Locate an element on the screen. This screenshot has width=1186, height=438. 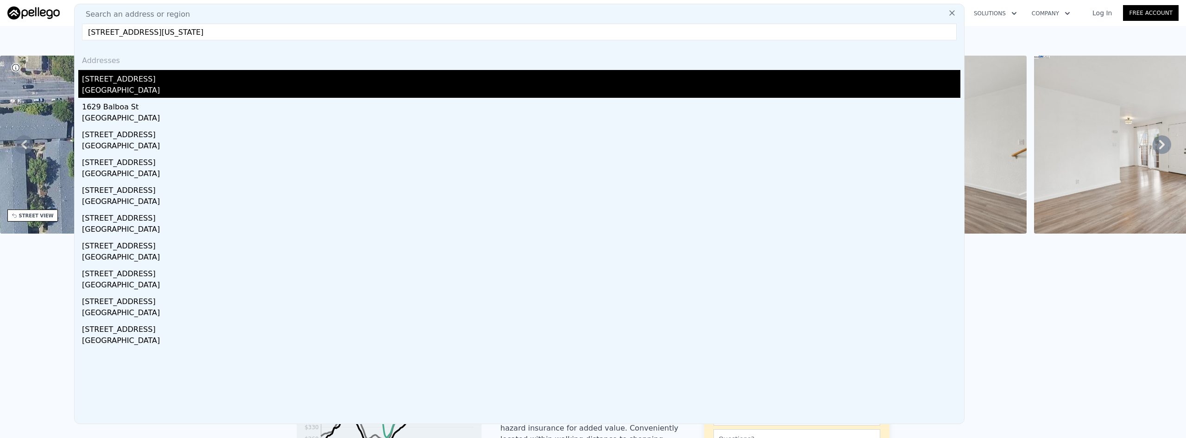
button: Company is located at coordinates (1051, 13).